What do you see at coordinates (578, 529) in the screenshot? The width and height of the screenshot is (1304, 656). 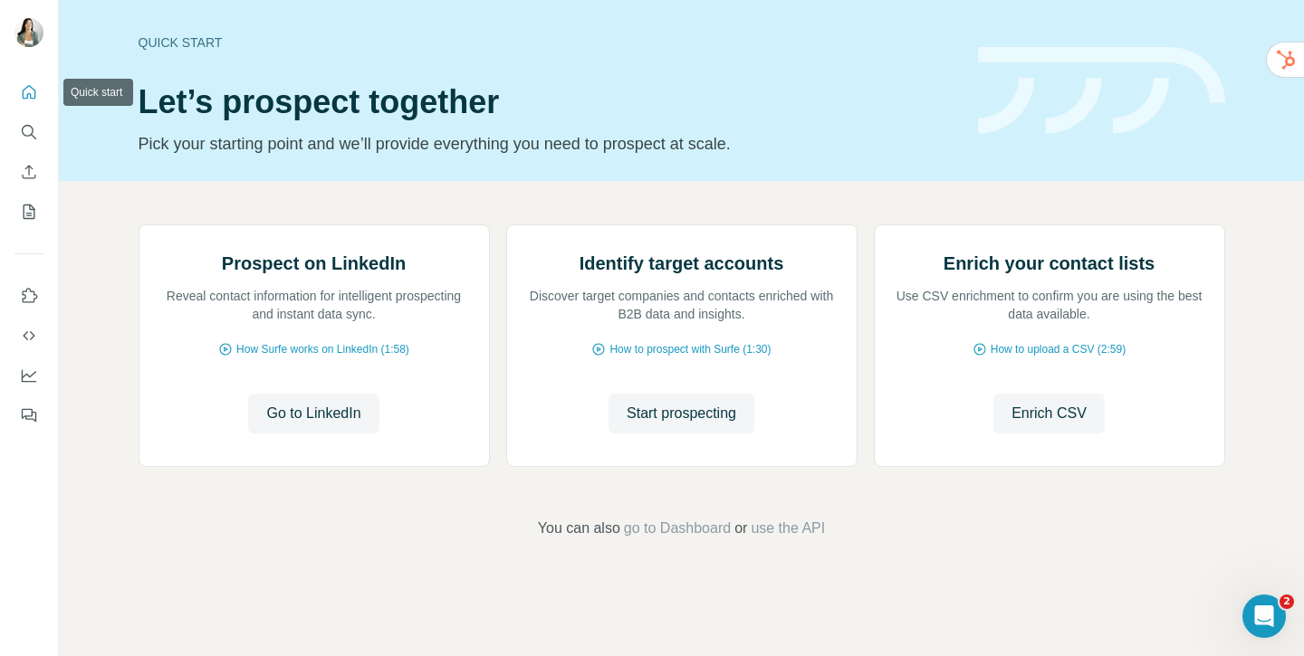 I see `span: You can also` at bounding box center [578, 529].